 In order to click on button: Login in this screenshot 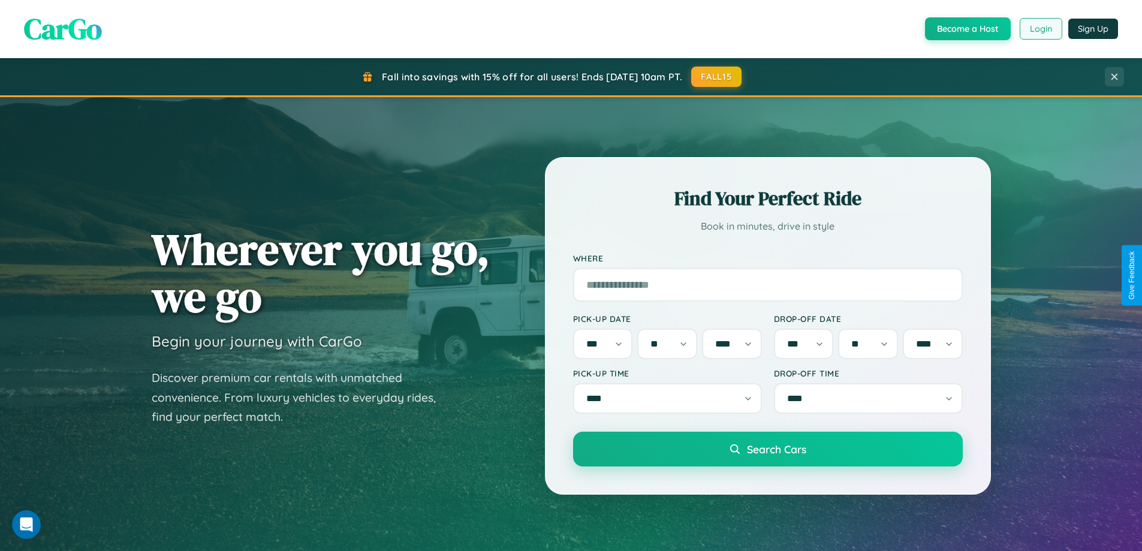, I will do `click(1041, 29)`.